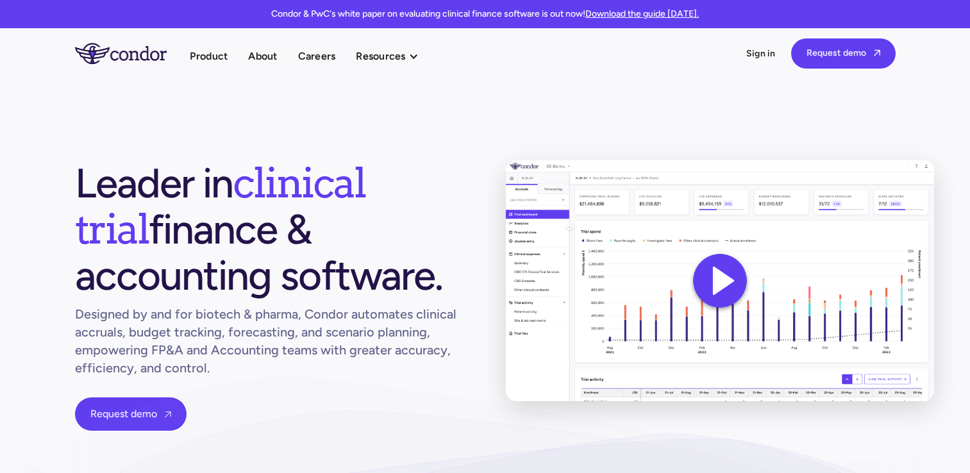  I want to click on span: clinical trial, so click(220, 206).